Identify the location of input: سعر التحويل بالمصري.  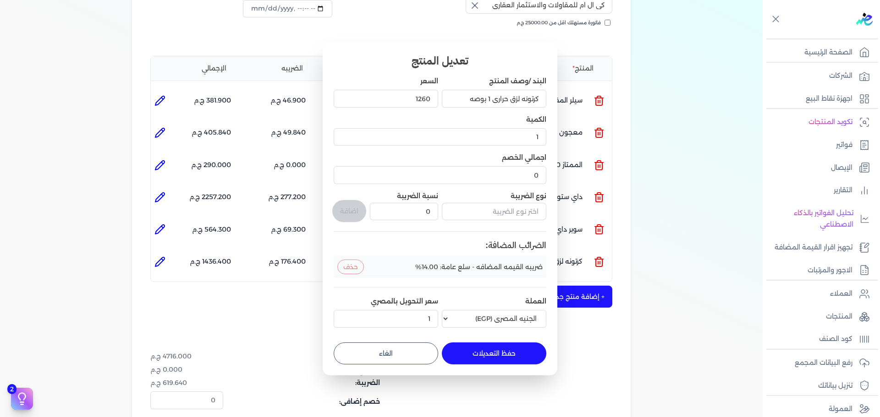
(386, 319).